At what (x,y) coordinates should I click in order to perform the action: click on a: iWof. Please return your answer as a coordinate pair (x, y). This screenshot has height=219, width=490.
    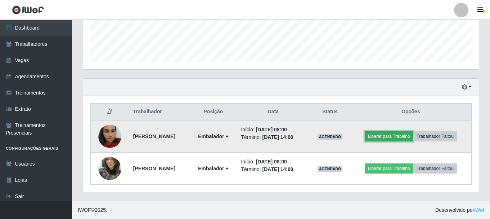
    Looking at the image, I should click on (480, 210).